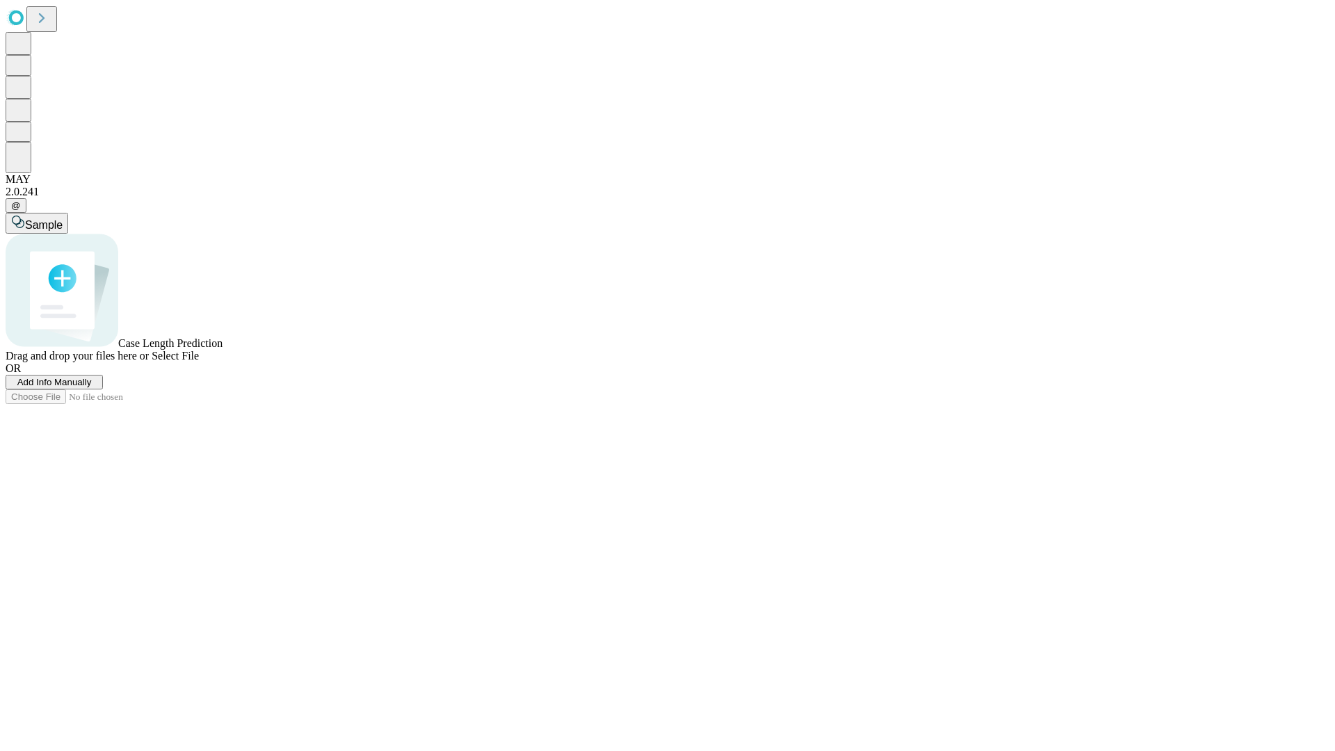 The image size is (1335, 751). What do you see at coordinates (77, 355) in the screenshot?
I see `span: Drag and drop your files here or` at bounding box center [77, 355].